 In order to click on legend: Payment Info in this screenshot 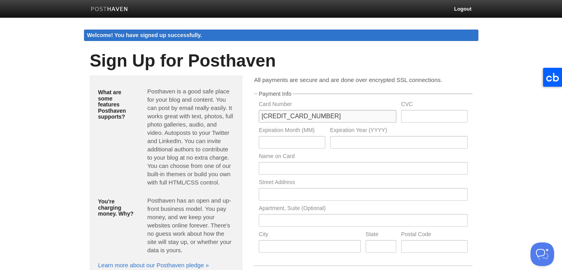, I will do `click(275, 94)`.